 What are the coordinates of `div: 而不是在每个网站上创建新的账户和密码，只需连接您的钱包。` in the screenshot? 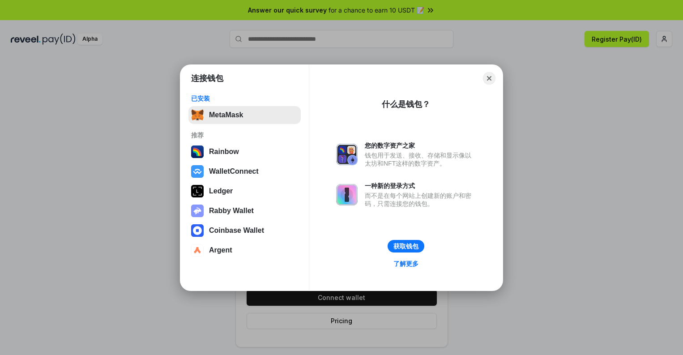 It's located at (420, 200).